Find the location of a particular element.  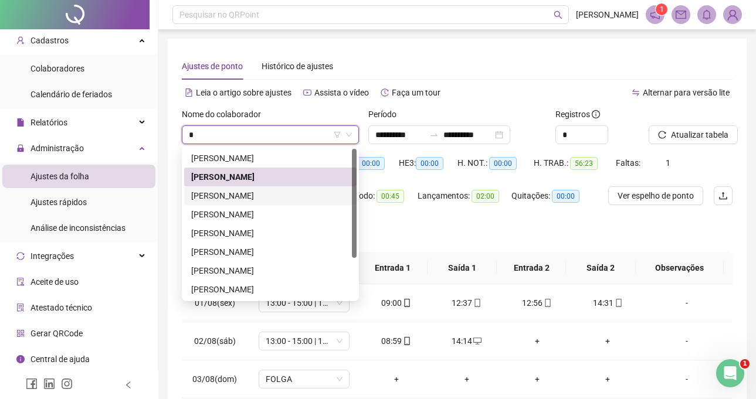

div: 12:37 is located at coordinates (467, 303).